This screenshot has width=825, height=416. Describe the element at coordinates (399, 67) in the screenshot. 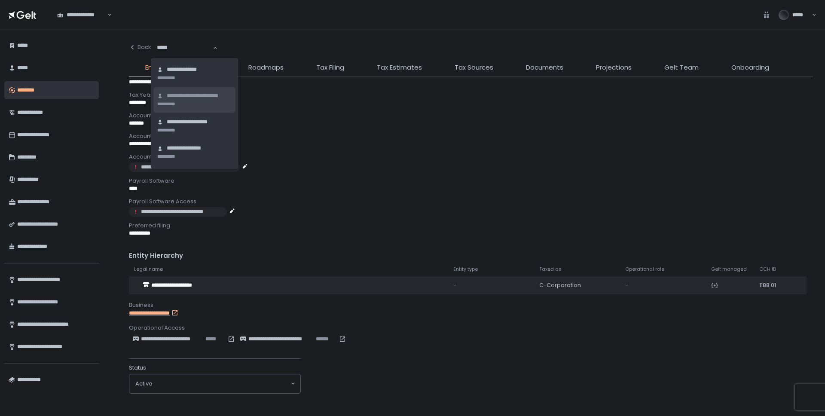

I see `span: Tax Estimates` at that location.